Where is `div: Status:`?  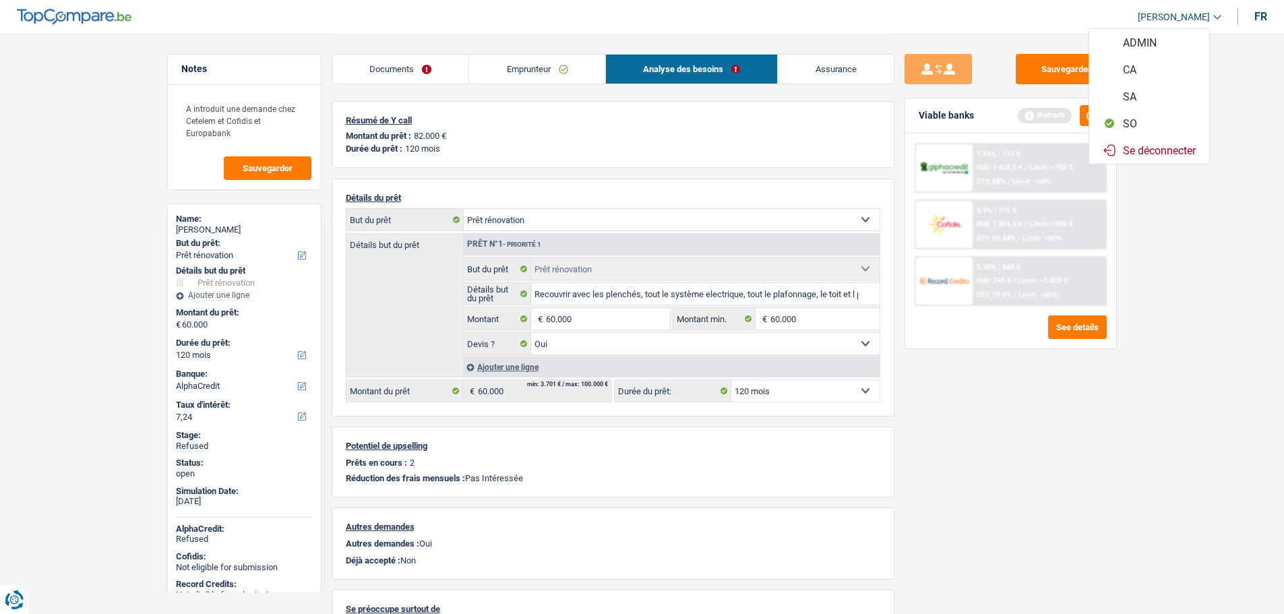 div: Status: is located at coordinates (244, 463).